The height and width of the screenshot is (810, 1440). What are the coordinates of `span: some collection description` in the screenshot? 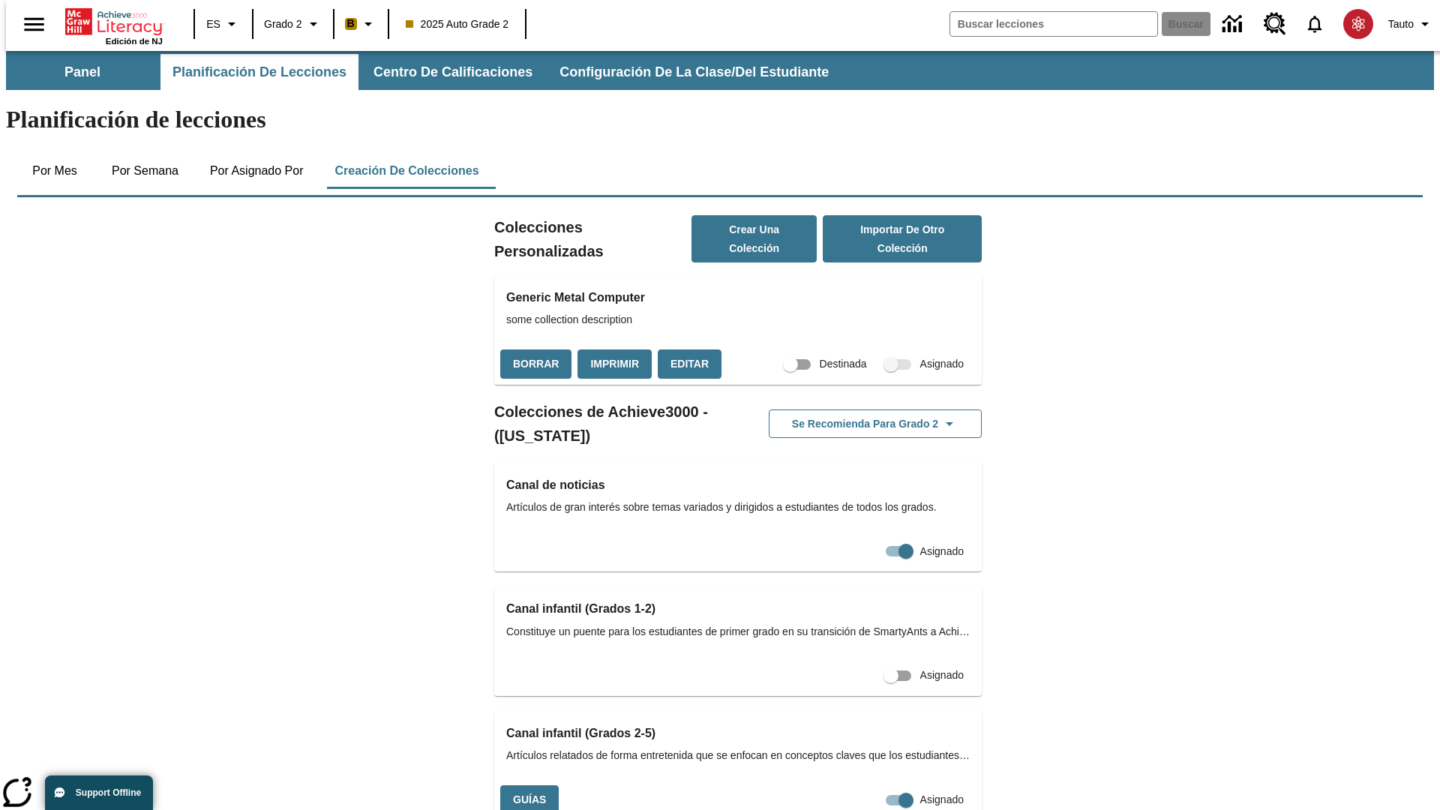 It's located at (738, 320).